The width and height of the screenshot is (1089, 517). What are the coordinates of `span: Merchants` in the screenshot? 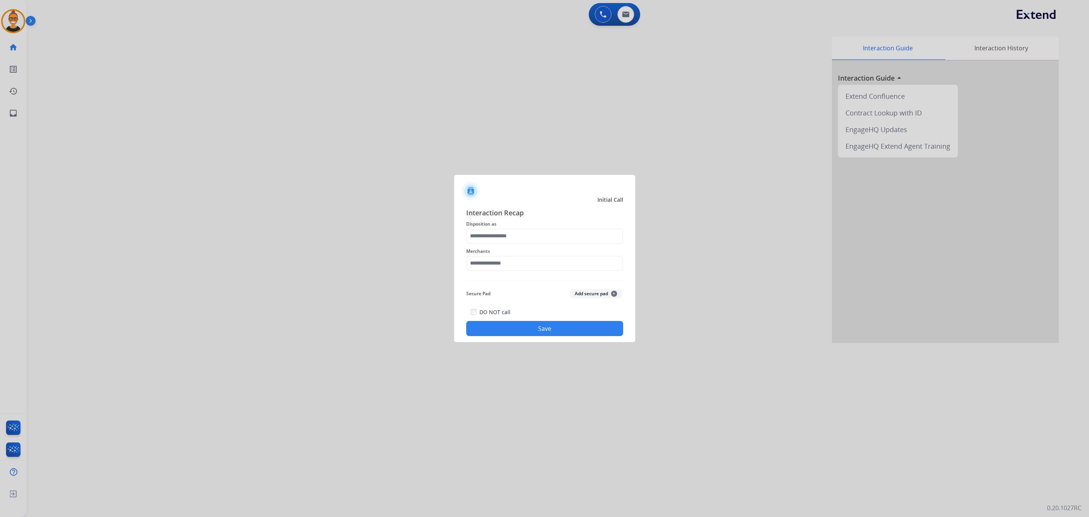 It's located at (545, 251).